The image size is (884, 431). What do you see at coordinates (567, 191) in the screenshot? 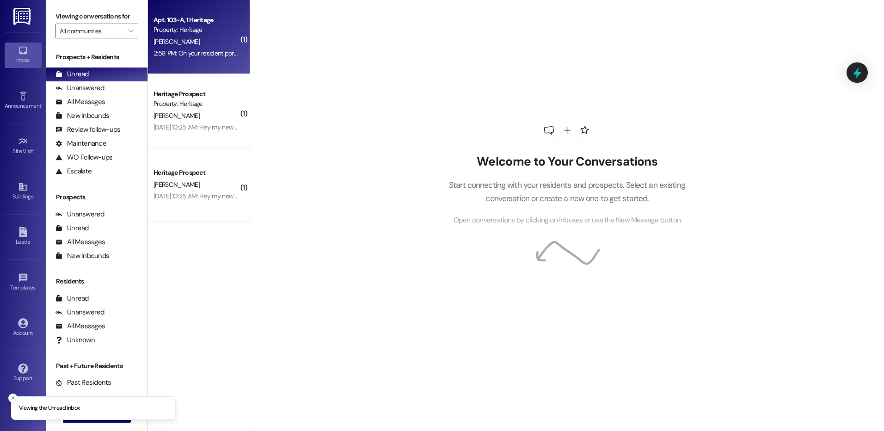
I see `p: Start connecting with your residents and prospects. Select an existing conversation or create a n...` at bounding box center [567, 191].